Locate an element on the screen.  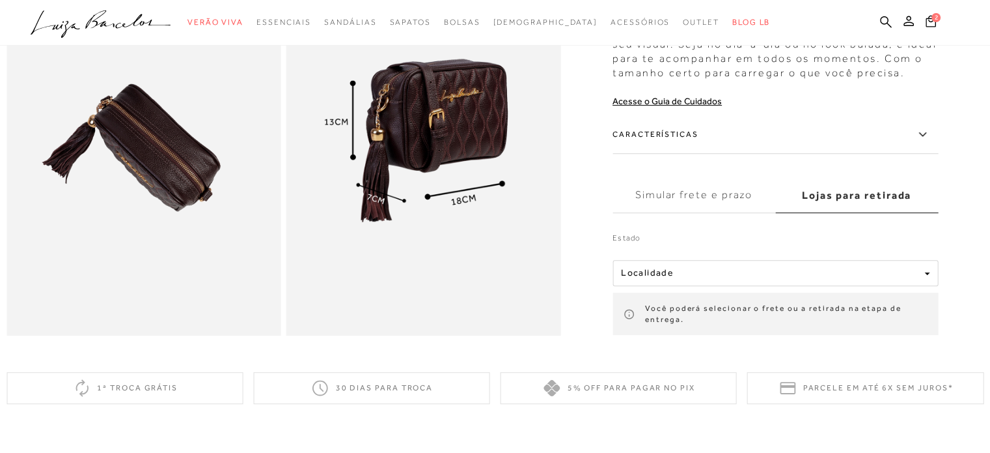
button: 2 is located at coordinates (931, 23).